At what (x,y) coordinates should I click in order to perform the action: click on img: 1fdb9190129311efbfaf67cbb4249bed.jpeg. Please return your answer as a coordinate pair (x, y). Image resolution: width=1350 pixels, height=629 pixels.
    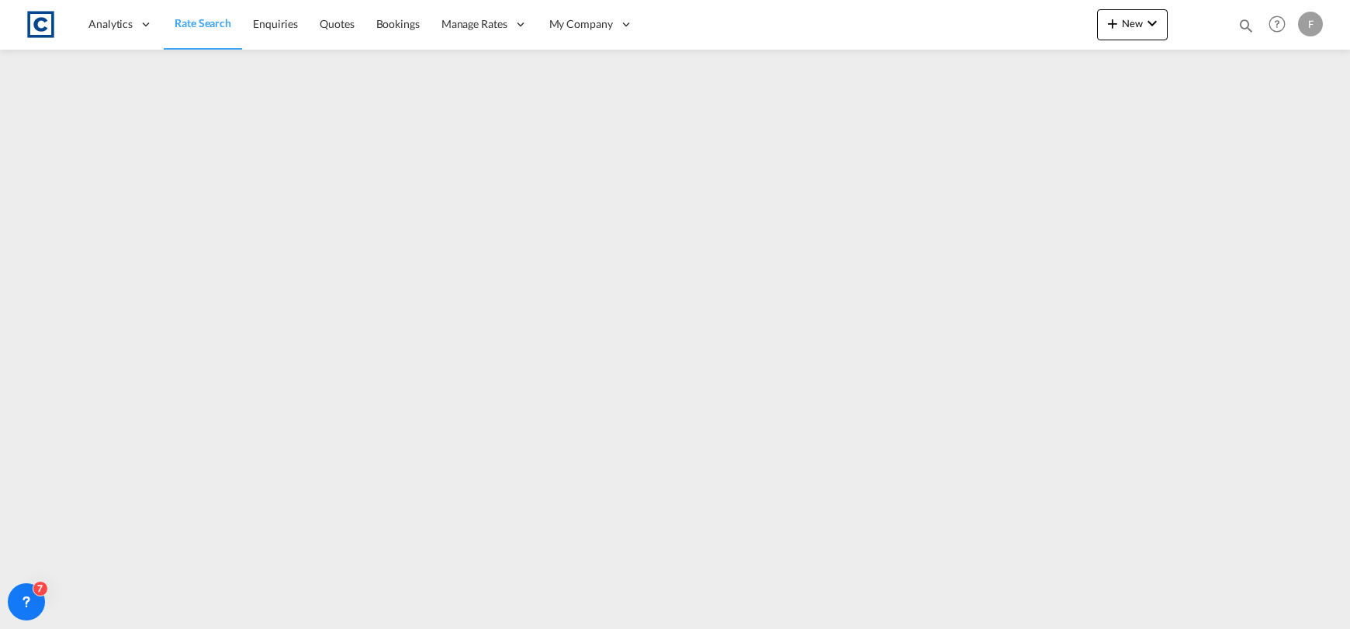
    Looking at the image, I should click on (40, 24).